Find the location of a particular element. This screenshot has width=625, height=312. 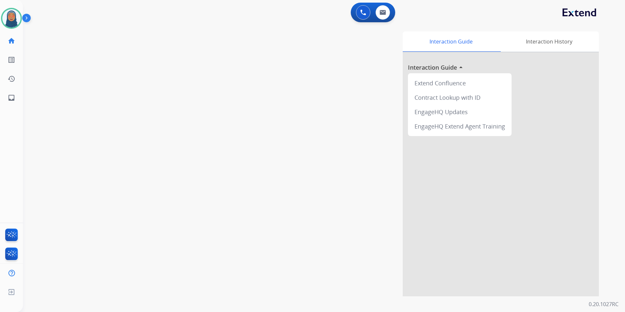

div: Interaction History is located at coordinates (549, 42).